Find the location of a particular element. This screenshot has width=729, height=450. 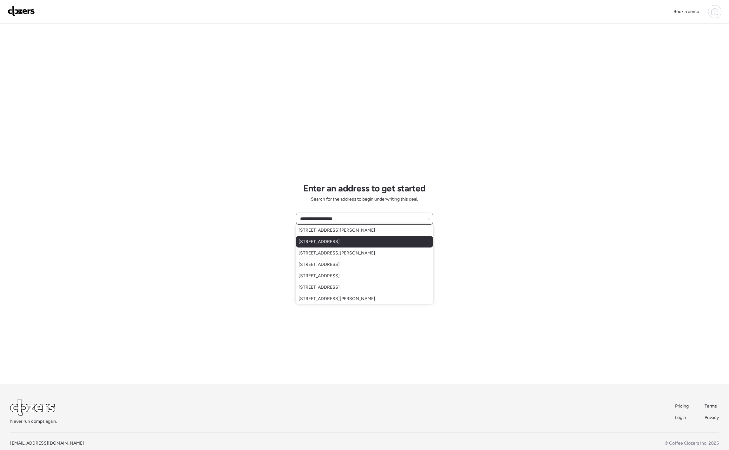

span: © Coffee Clozers Inc. 2025 is located at coordinates (691, 443).